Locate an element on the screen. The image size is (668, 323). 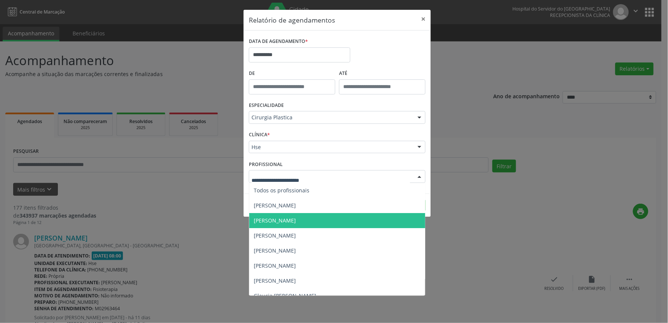
label: DATA DE AGENDAMENTO is located at coordinates (278, 41).